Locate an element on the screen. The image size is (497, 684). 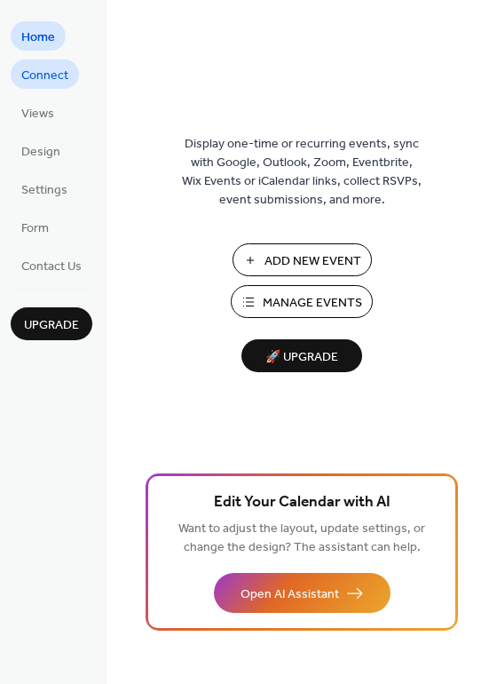
a: Contact Us is located at coordinates (52, 265).